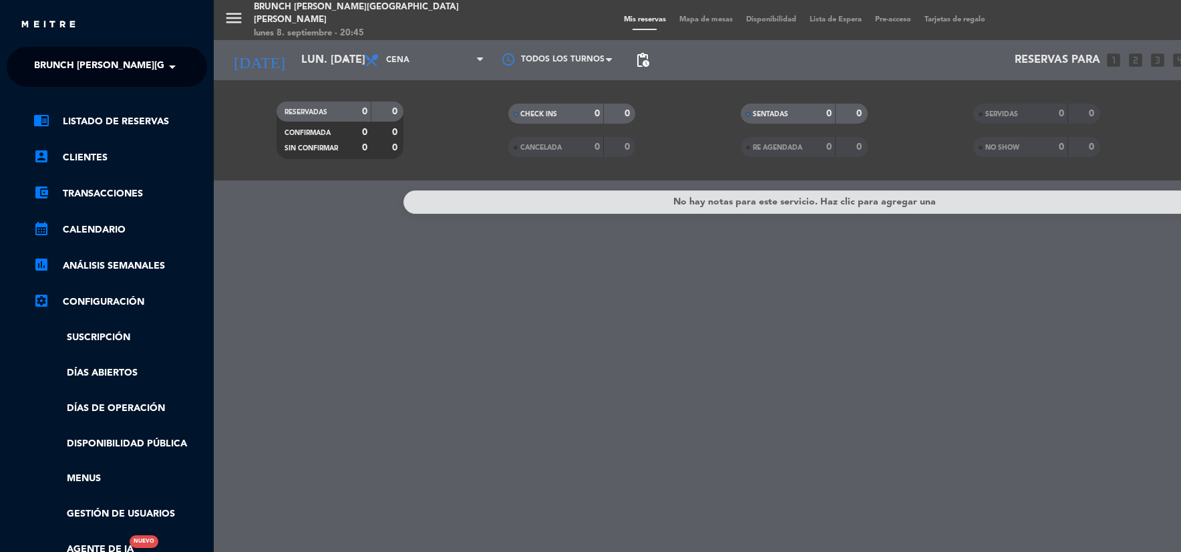  Describe the element at coordinates (120, 266) in the screenshot. I see `a: assessmentANÁLISIS SEMANALES` at that location.